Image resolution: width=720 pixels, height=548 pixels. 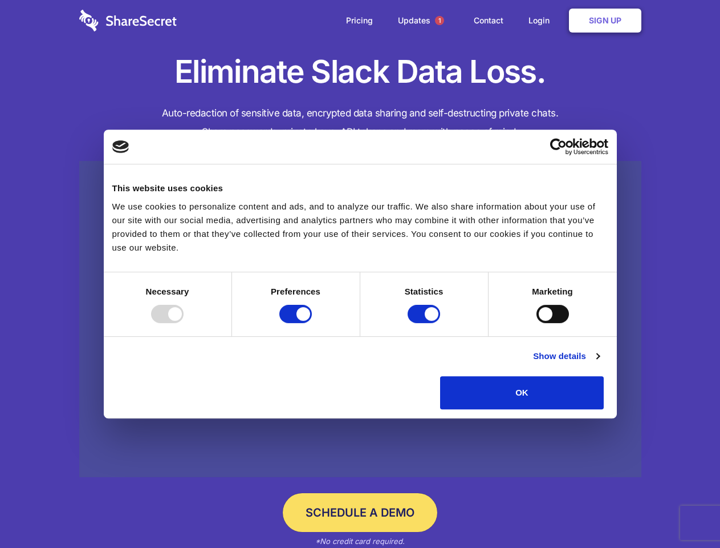 I want to click on a: Usercentrics Cookiebot - opens in a new window, so click(x=558, y=147).